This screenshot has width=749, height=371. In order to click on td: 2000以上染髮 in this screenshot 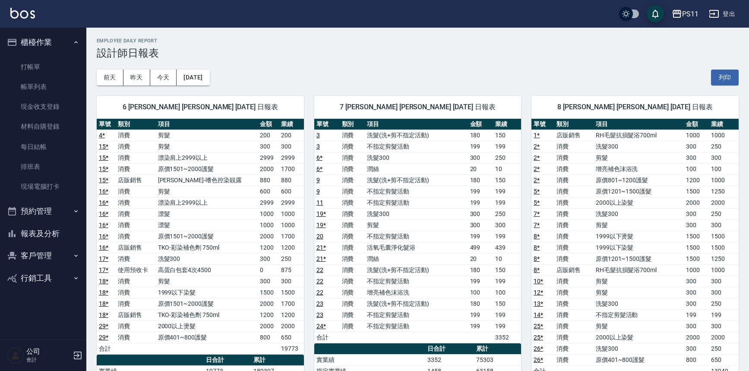, I will do `click(638, 337)`.